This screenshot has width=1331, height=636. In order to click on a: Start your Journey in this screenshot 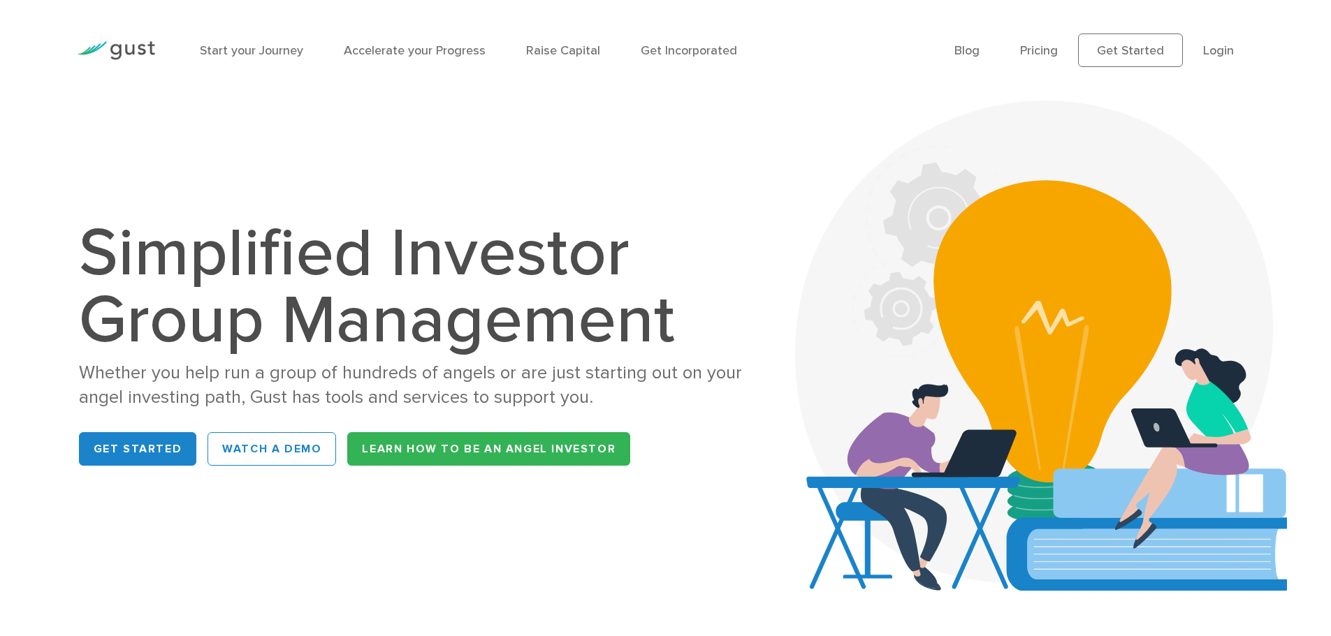, I will do `click(251, 50)`.